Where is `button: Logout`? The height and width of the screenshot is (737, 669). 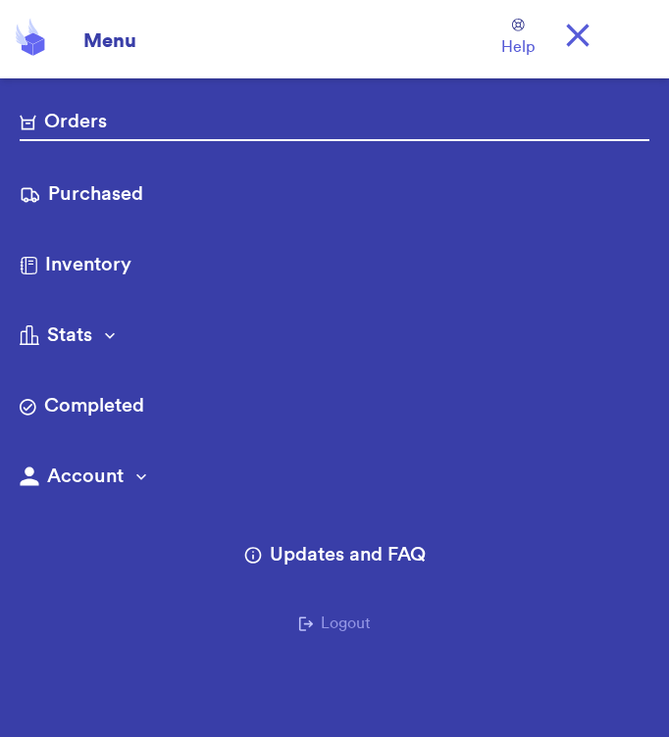 button: Logout is located at coordinates (334, 624).